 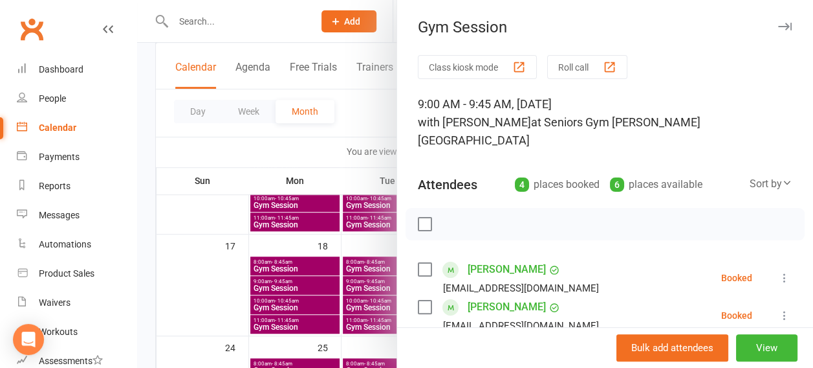 What do you see at coordinates (656, 184) in the screenshot?
I see `div: places available` at bounding box center [656, 184].